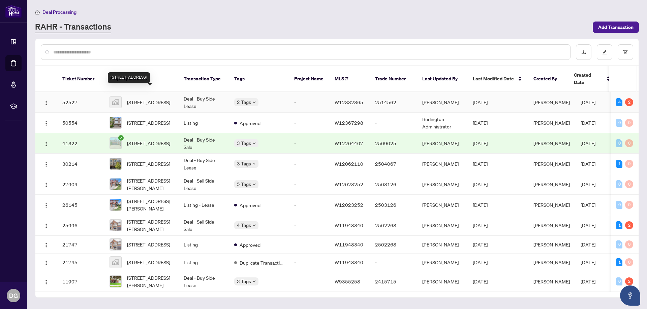  What do you see at coordinates (442, 123) in the screenshot?
I see `td: Burlington Administrator` at bounding box center [442, 123].